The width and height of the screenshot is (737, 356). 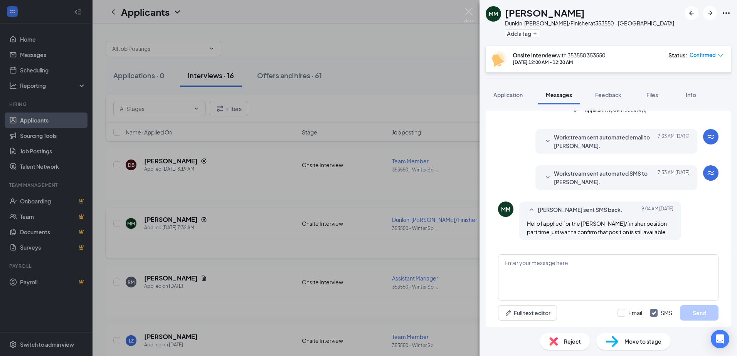 I want to click on span: Reject, so click(x=573, y=342).